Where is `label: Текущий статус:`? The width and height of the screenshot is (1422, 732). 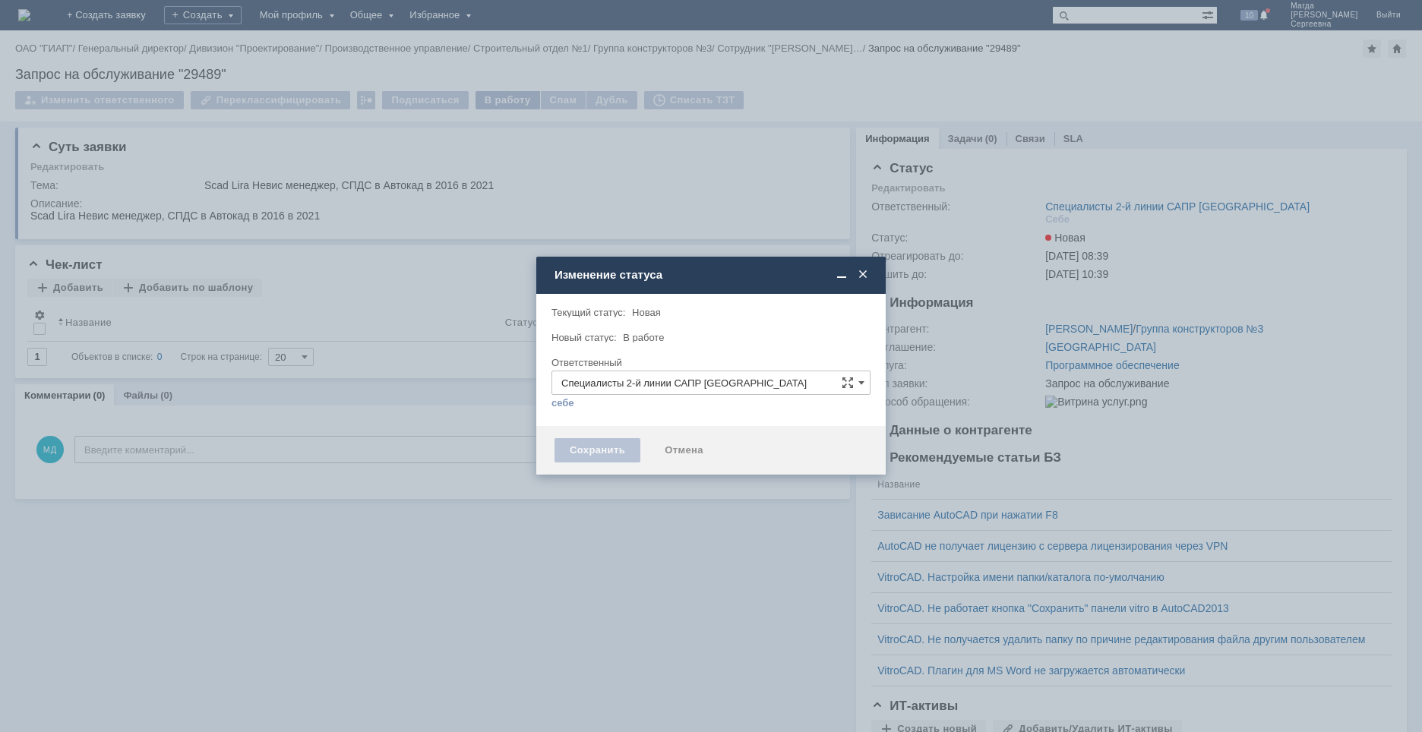 label: Текущий статус: is located at coordinates (588, 312).